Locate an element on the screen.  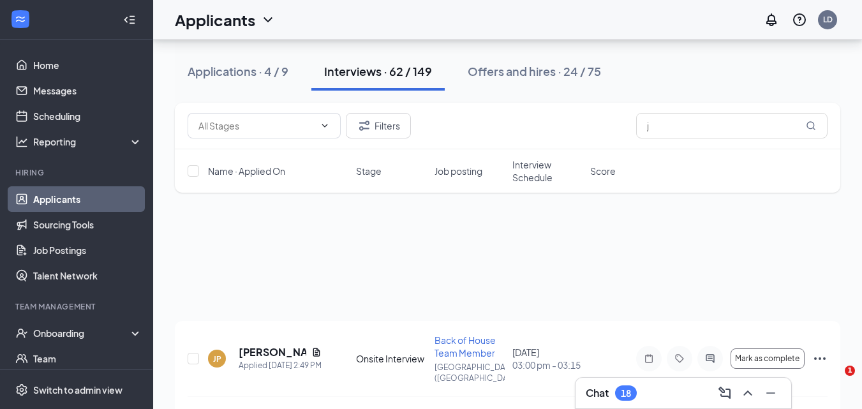
div: JP is located at coordinates (217, 359).